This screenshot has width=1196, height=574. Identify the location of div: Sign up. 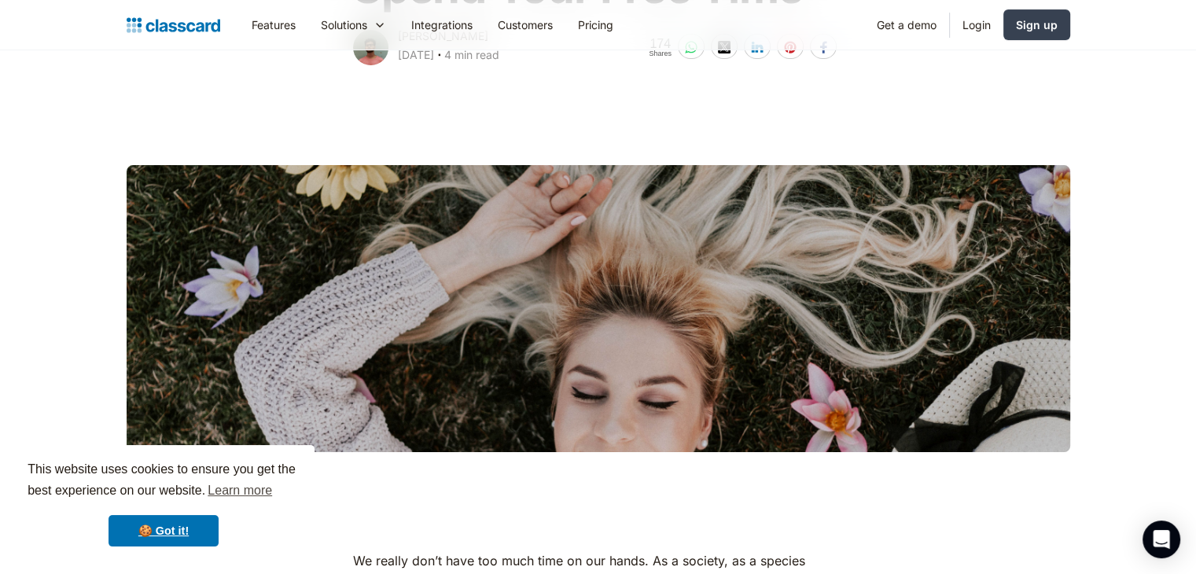
(1037, 24).